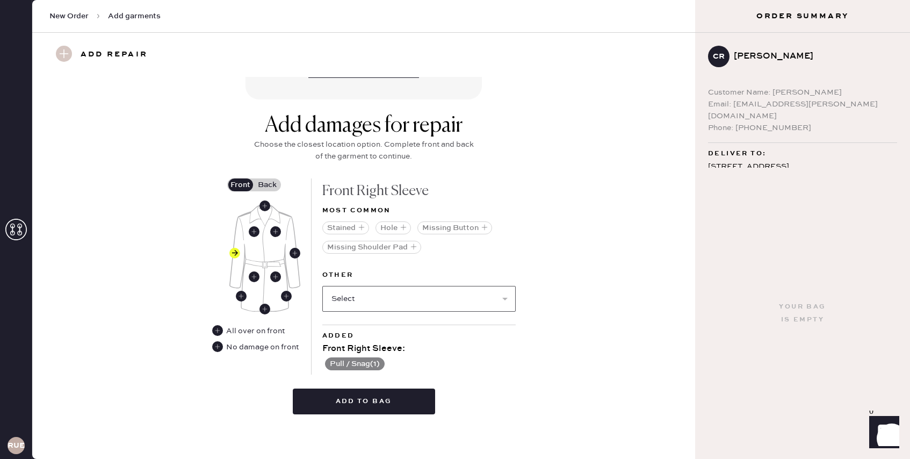 The image size is (910, 459). What do you see at coordinates (419, 336) in the screenshot?
I see `div: Added` at bounding box center [419, 336].